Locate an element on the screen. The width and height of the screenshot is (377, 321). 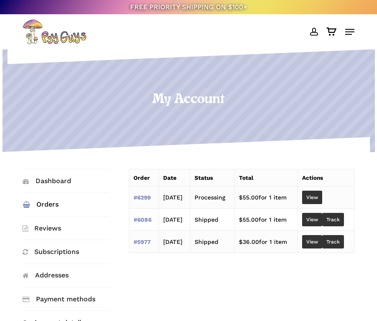
span: Actions is located at coordinates (313, 178).